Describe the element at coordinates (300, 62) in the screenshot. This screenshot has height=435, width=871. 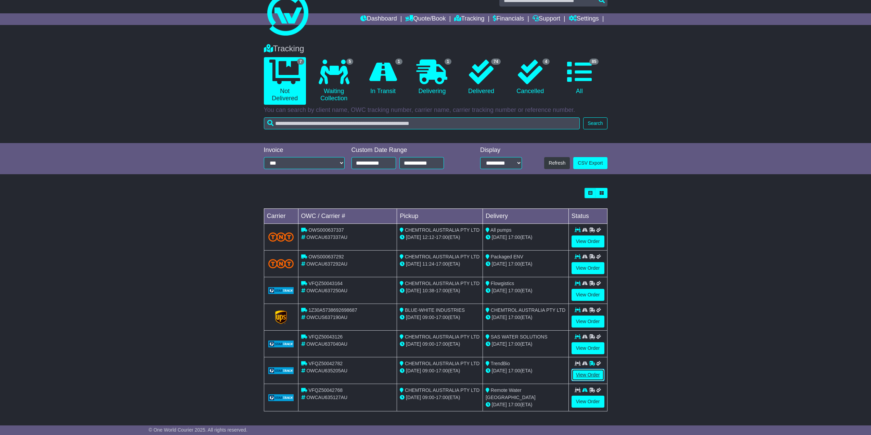
I see `span: 7` at that location.